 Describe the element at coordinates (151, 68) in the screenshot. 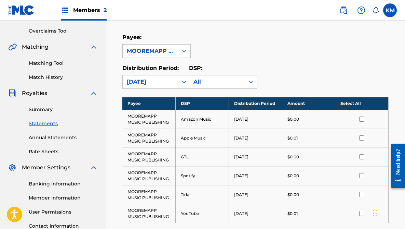

I see `label: Distribution Period:` at that location.